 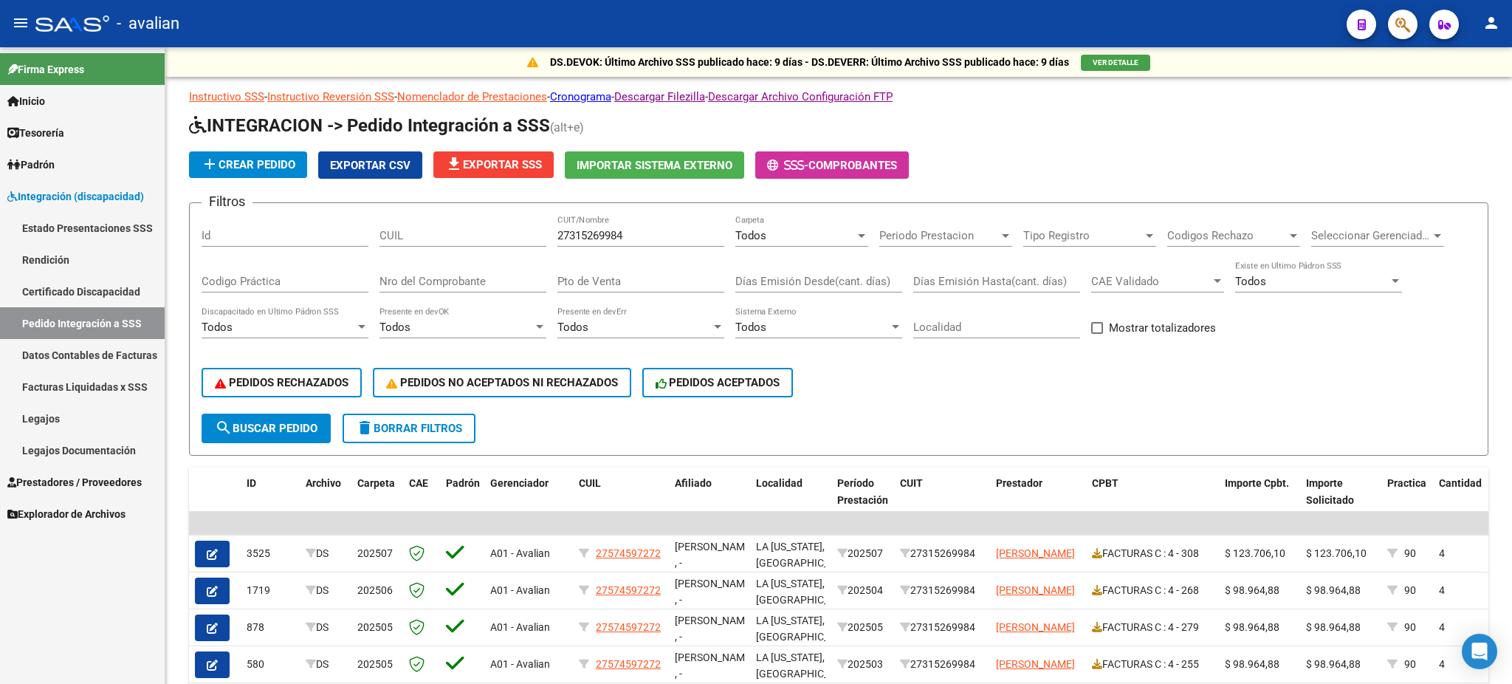 What do you see at coordinates (454, 164) in the screenshot?
I see `mat-icon: file_download` at bounding box center [454, 164].